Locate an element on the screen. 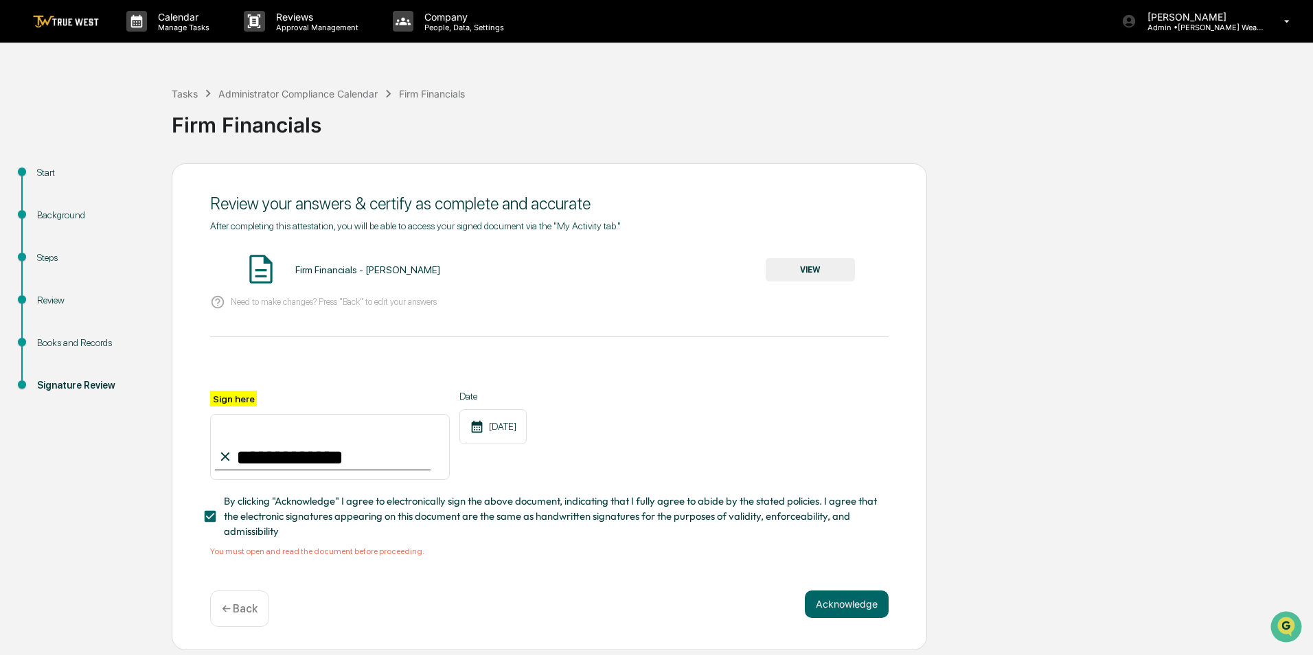 This screenshot has height=655, width=1313. a: Powered byPylon is located at coordinates (131, 238).